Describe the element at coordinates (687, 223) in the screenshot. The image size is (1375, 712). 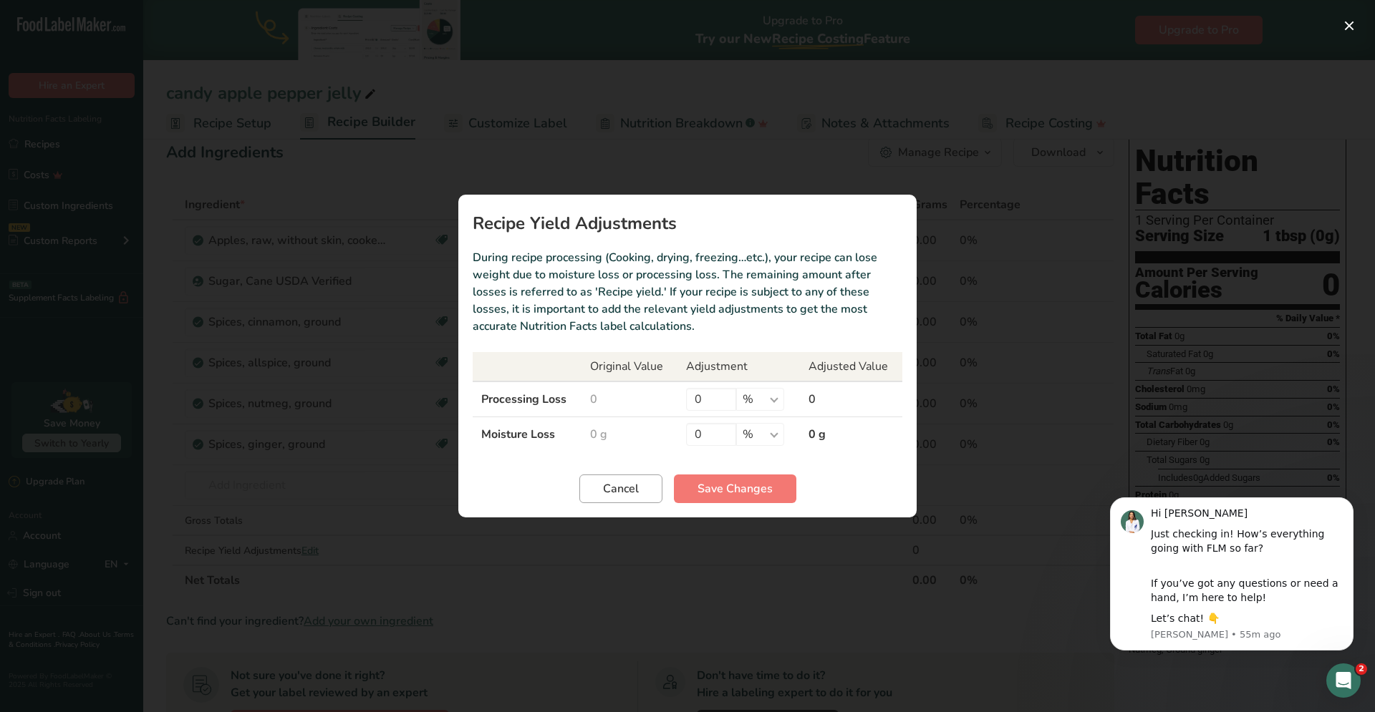
I see `h1: Recipe Yield Adjustments` at that location.